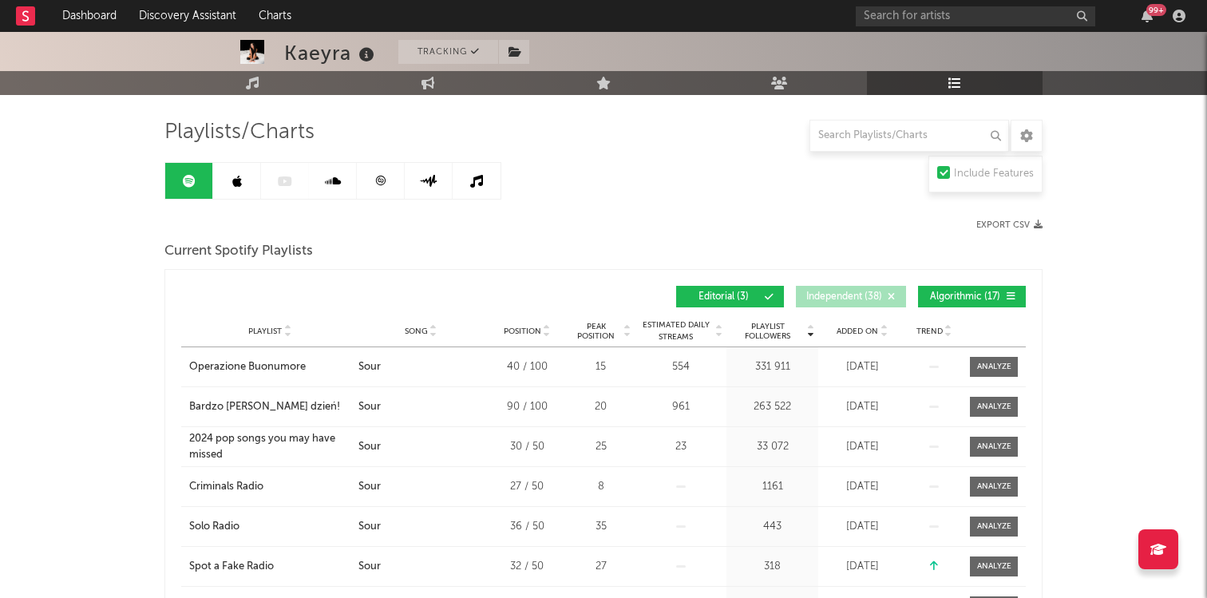 Image resolution: width=1207 pixels, height=598 pixels. What do you see at coordinates (226, 487) in the screenshot?
I see `div: Criminals Radio` at bounding box center [226, 487].